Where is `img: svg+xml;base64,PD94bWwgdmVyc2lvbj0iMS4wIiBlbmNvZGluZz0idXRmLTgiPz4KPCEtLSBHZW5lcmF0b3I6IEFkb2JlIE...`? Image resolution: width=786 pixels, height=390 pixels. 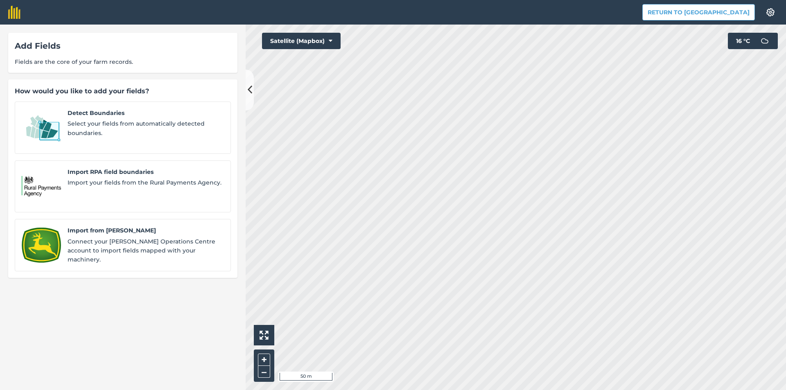 img: svg+xml;base64,PD94bWwgdmVyc2lvbj0iMS4wIiBlbmNvZGluZz0idXRmLTgiPz4KPCEtLSBHZW5lcmF0b3I6IEFkb2JlIE... is located at coordinates (765, 41).